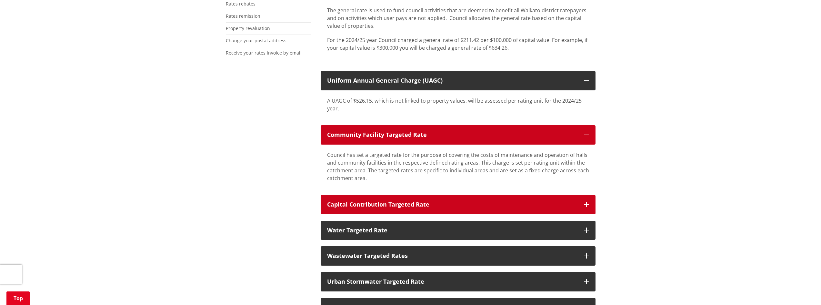 The width and height of the screenshot is (821, 305). I want to click on div: Uniform Annual General Charge (UAGC), so click(453, 81).